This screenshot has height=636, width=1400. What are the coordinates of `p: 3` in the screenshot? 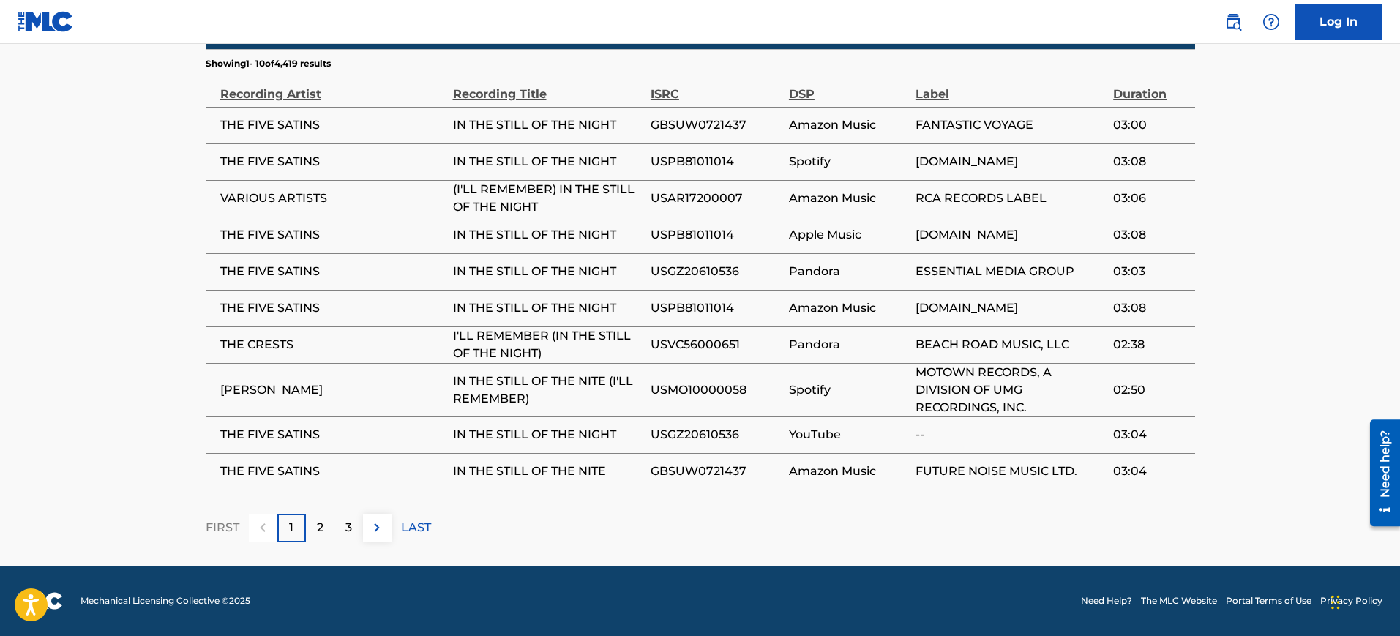 It's located at (348, 528).